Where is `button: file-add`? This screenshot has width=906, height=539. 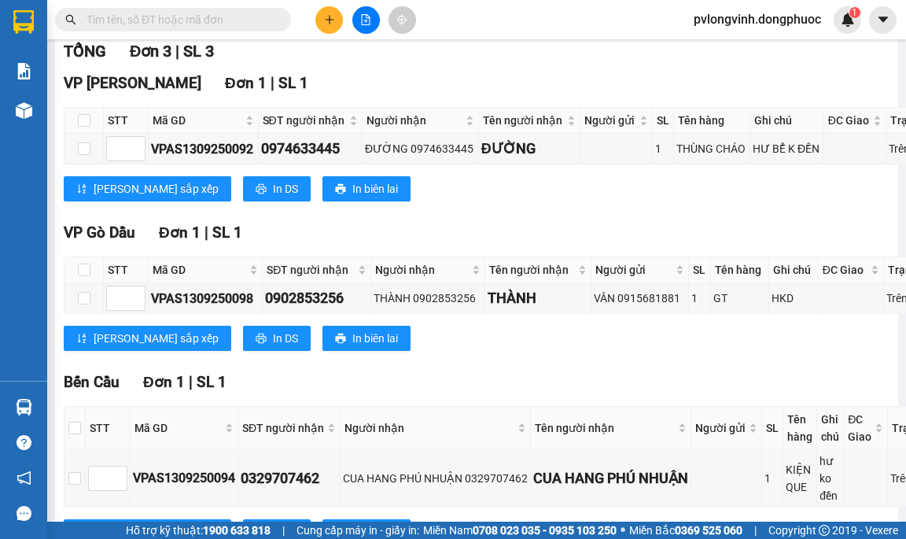
button: file-add is located at coordinates (366, 20).